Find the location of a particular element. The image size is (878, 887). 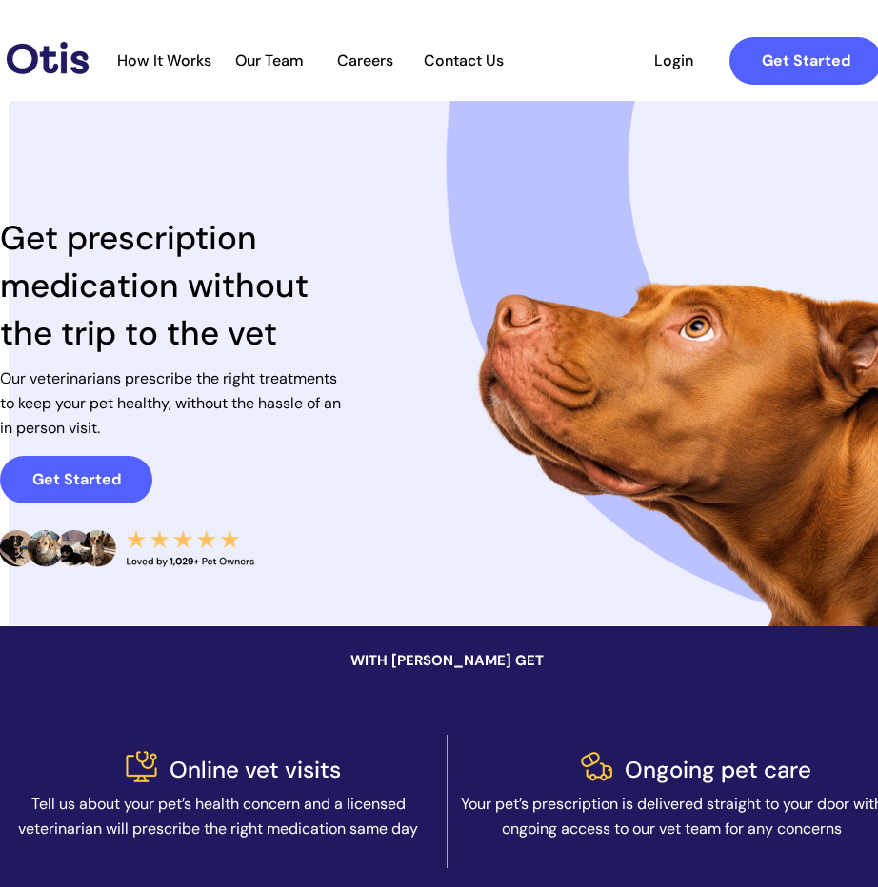

span: Ongoing pet care is located at coordinates (718, 769).